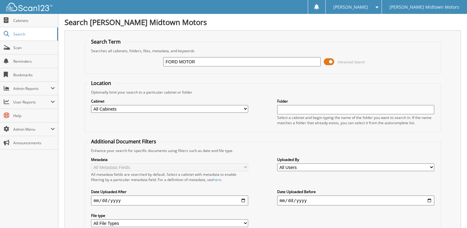  What do you see at coordinates (34, 34) in the screenshot?
I see `span: Search` at bounding box center [34, 34].